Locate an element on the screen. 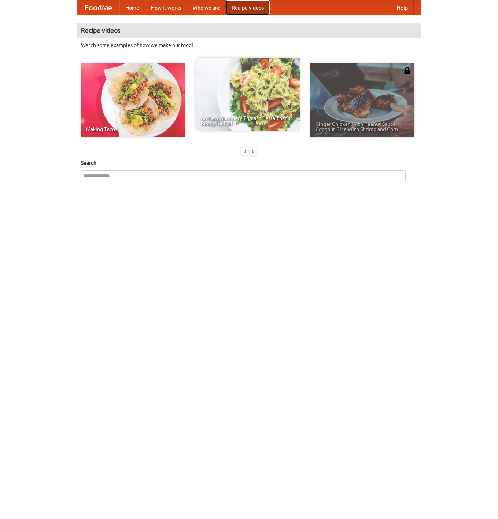 Image resolution: width=498 pixels, height=519 pixels. h5: Search is located at coordinates (249, 163).